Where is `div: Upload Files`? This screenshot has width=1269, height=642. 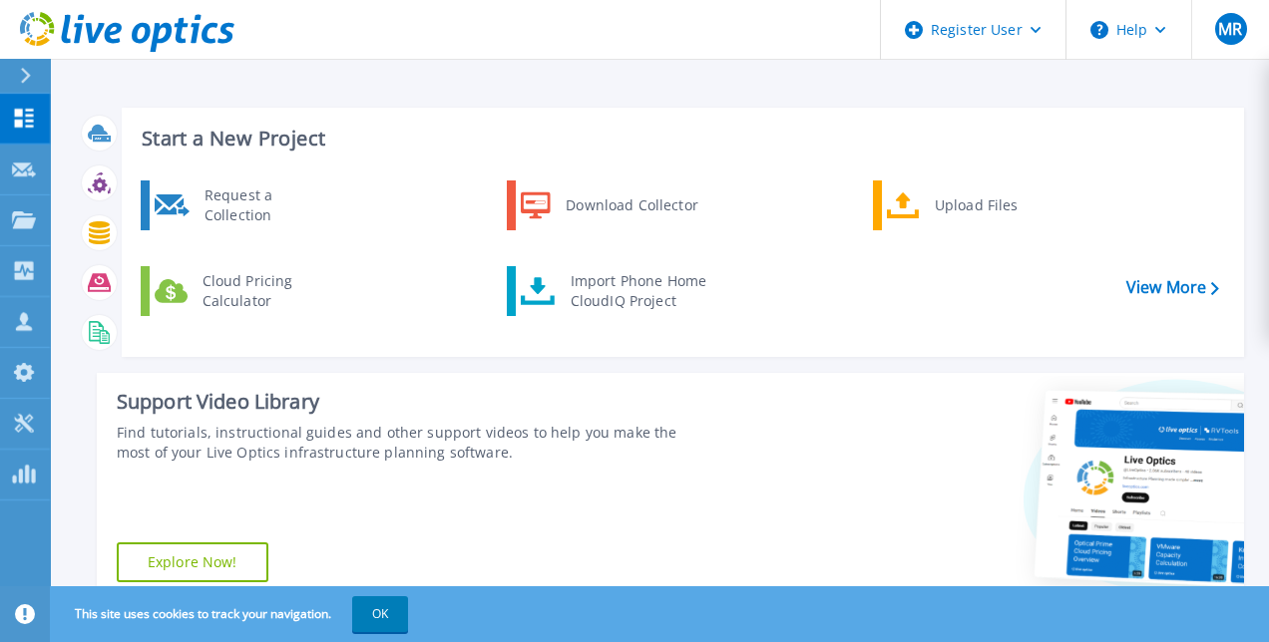 div: Upload Files is located at coordinates (998, 205).